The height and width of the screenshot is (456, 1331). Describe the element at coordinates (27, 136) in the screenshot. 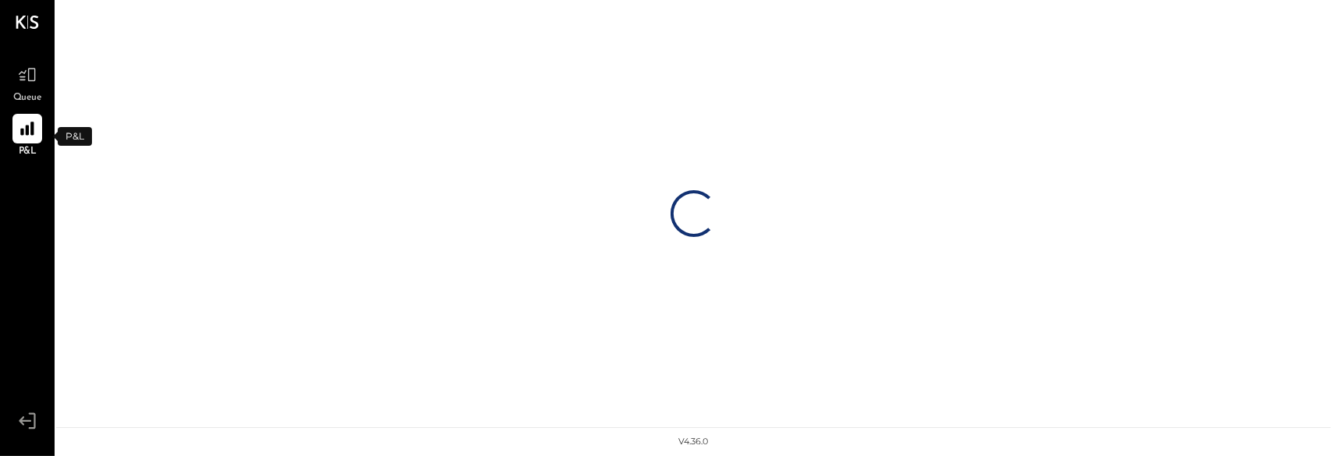

I see `a: P&L` at that location.